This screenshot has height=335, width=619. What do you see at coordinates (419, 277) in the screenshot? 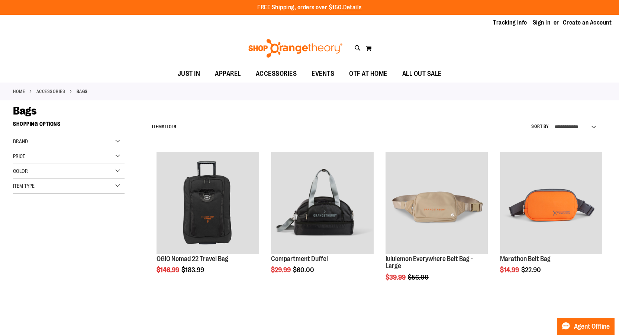
I see `span: $56.00` at bounding box center [419, 277].